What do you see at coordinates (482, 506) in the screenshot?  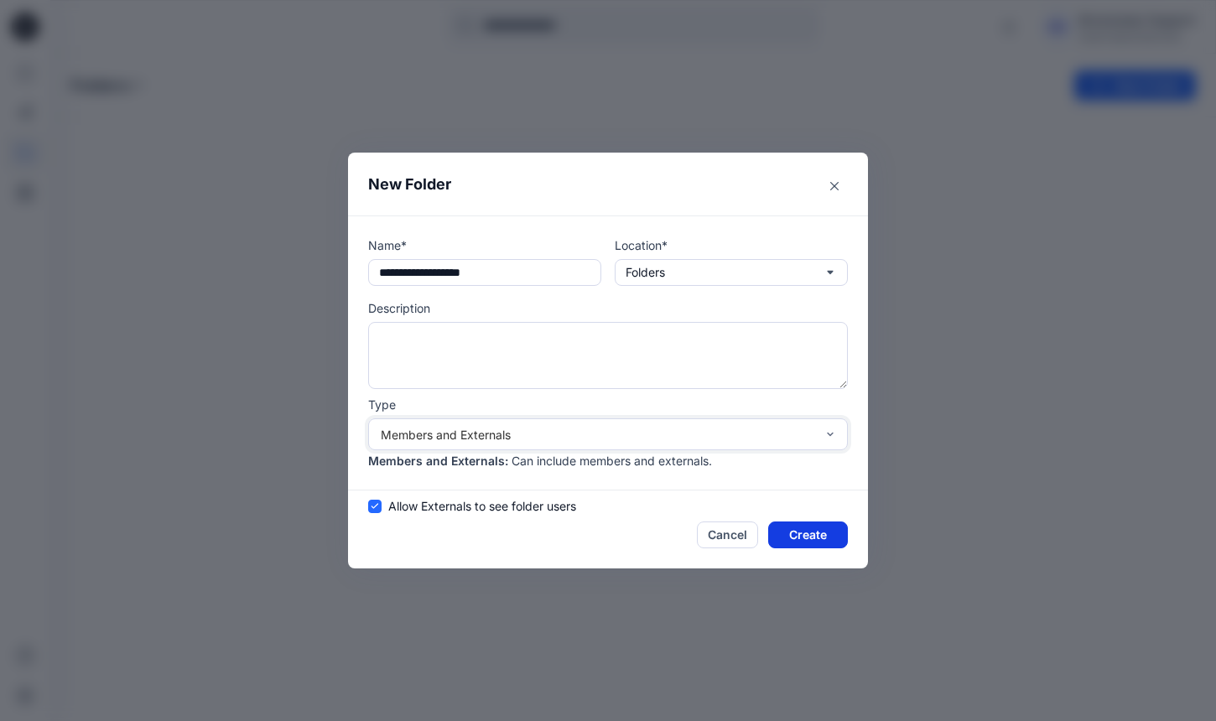 I see `span: Allow Externals to see folder users` at bounding box center [482, 506].